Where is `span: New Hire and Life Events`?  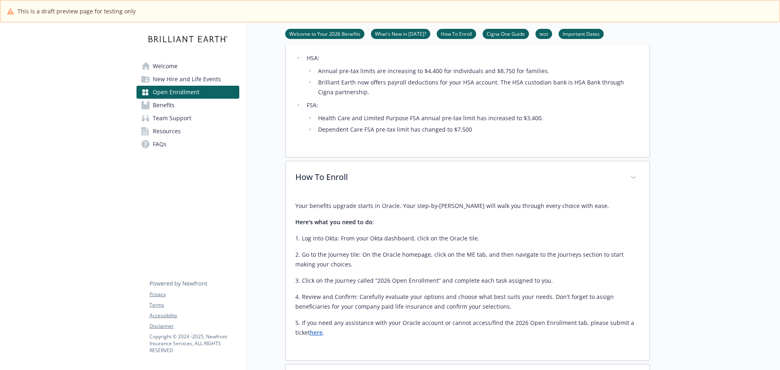 span: New Hire and Life Events is located at coordinates (187, 79).